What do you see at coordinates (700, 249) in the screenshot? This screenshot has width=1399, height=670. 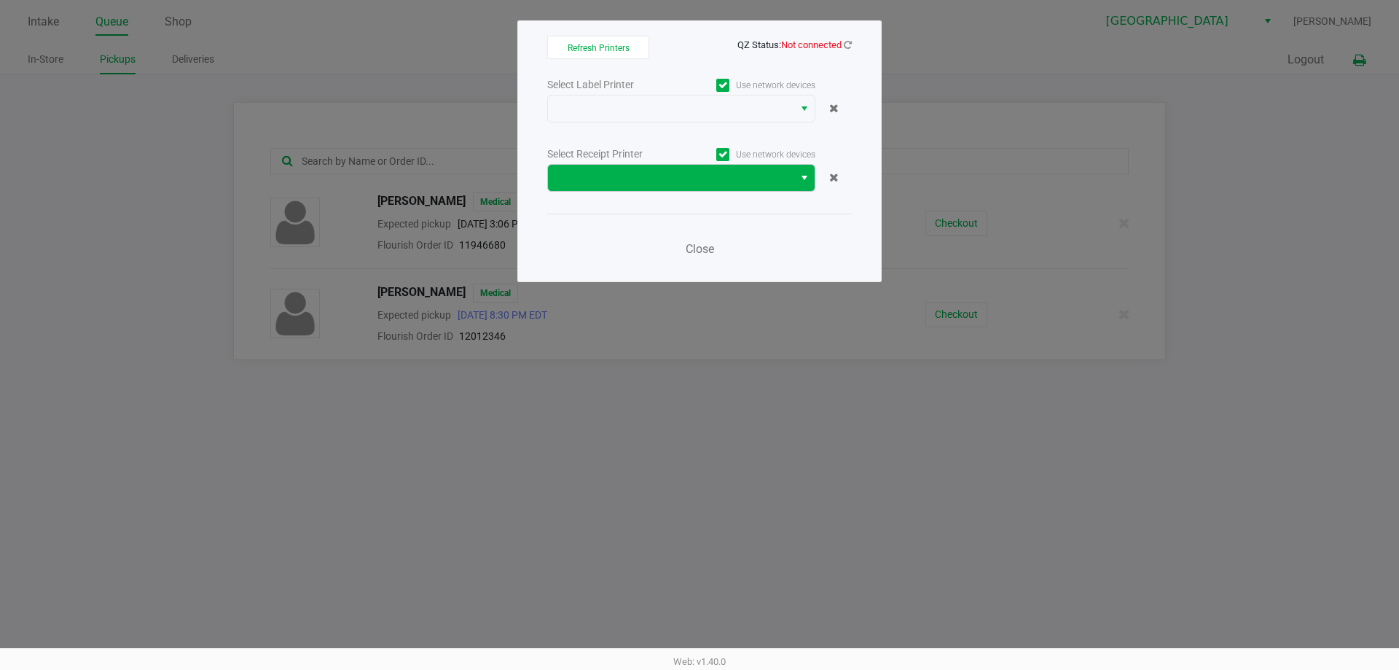 I see `span: Close` at bounding box center [700, 249].